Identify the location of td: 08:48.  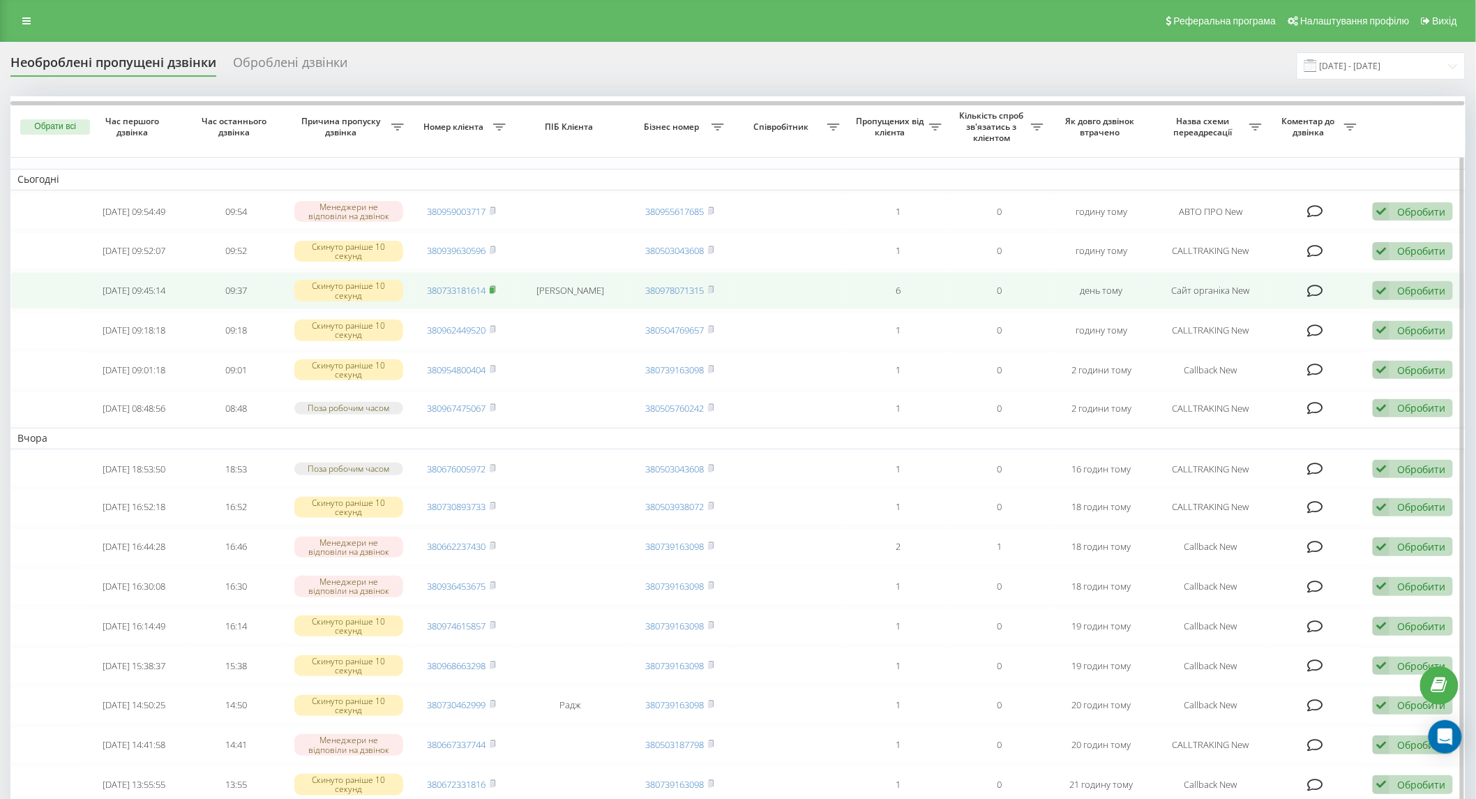
(236, 408).